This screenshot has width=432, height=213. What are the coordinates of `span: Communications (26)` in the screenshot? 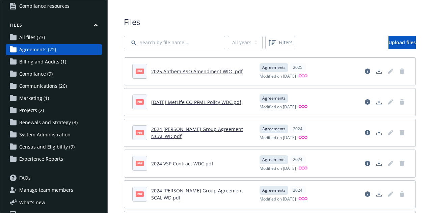 It's located at (43, 86).